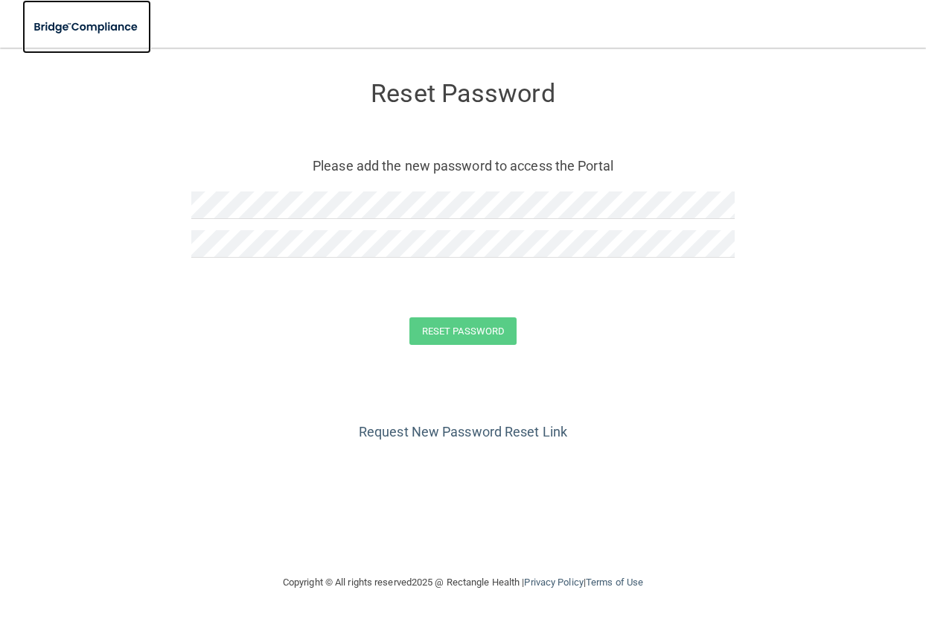  What do you see at coordinates (614, 582) in the screenshot?
I see `a: Terms of Use` at bounding box center [614, 582].